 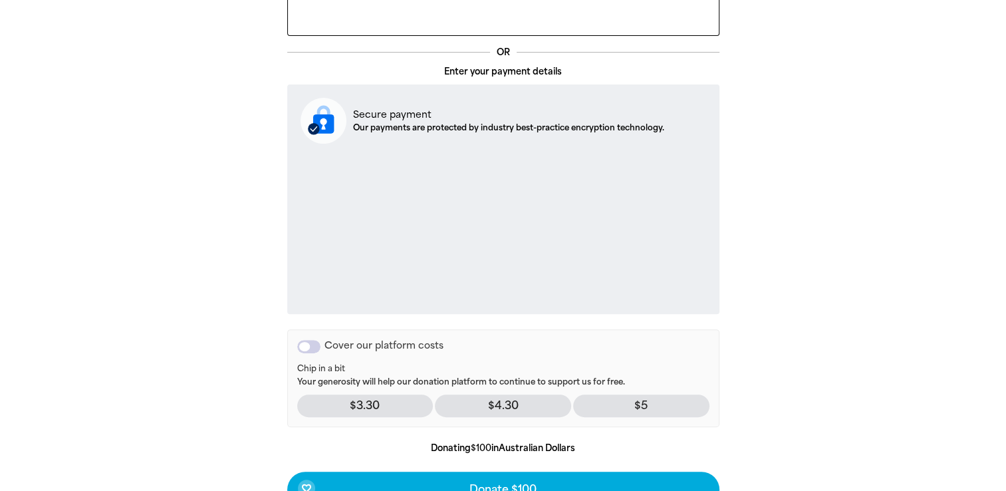 I want to click on p: Your generosity will help our donation platform to continue to support us for free., so click(x=504, y=376).